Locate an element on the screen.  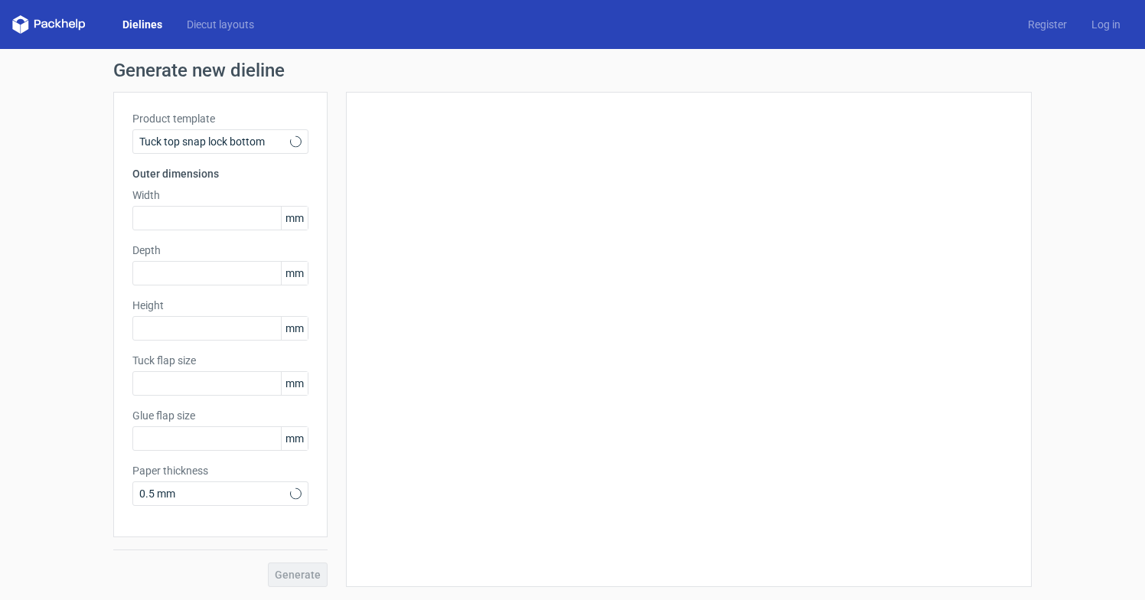
a: Dielines is located at coordinates (142, 25).